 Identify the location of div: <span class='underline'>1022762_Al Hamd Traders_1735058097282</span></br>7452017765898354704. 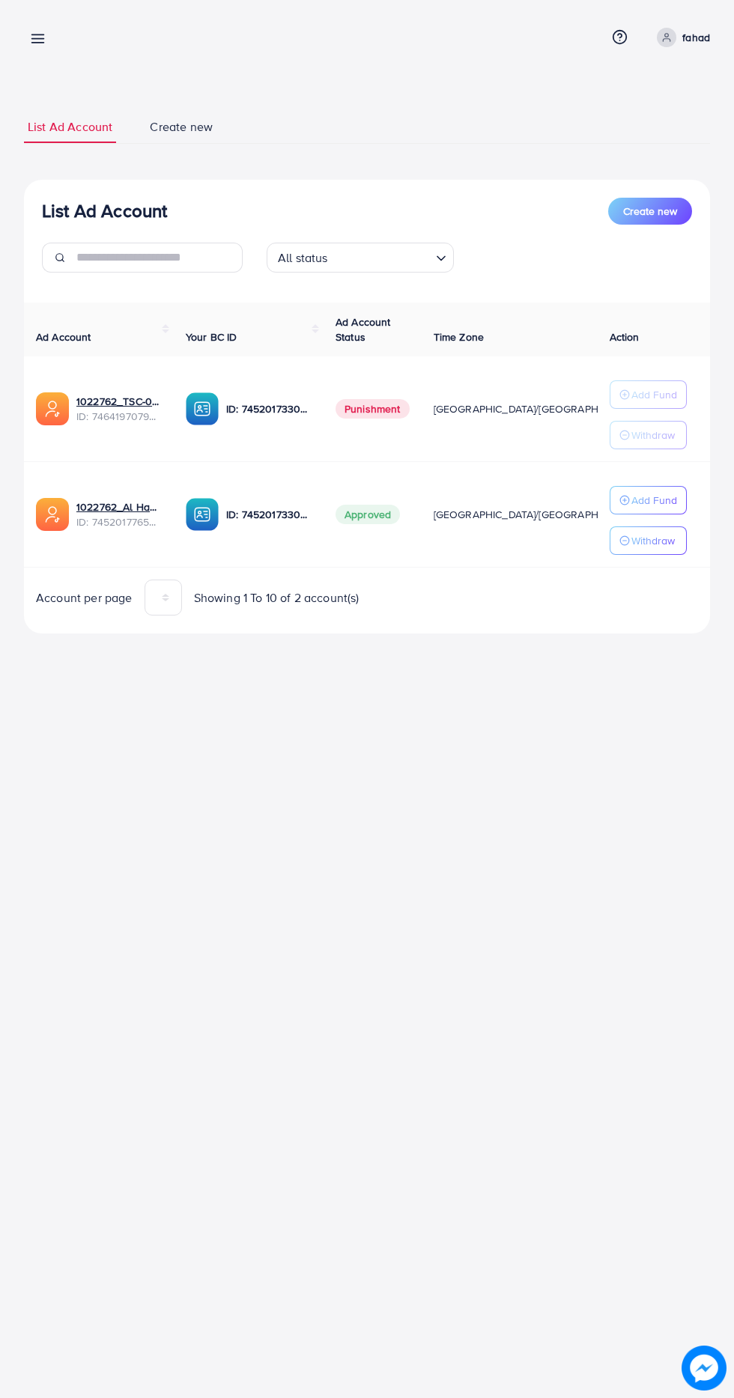
(119, 514).